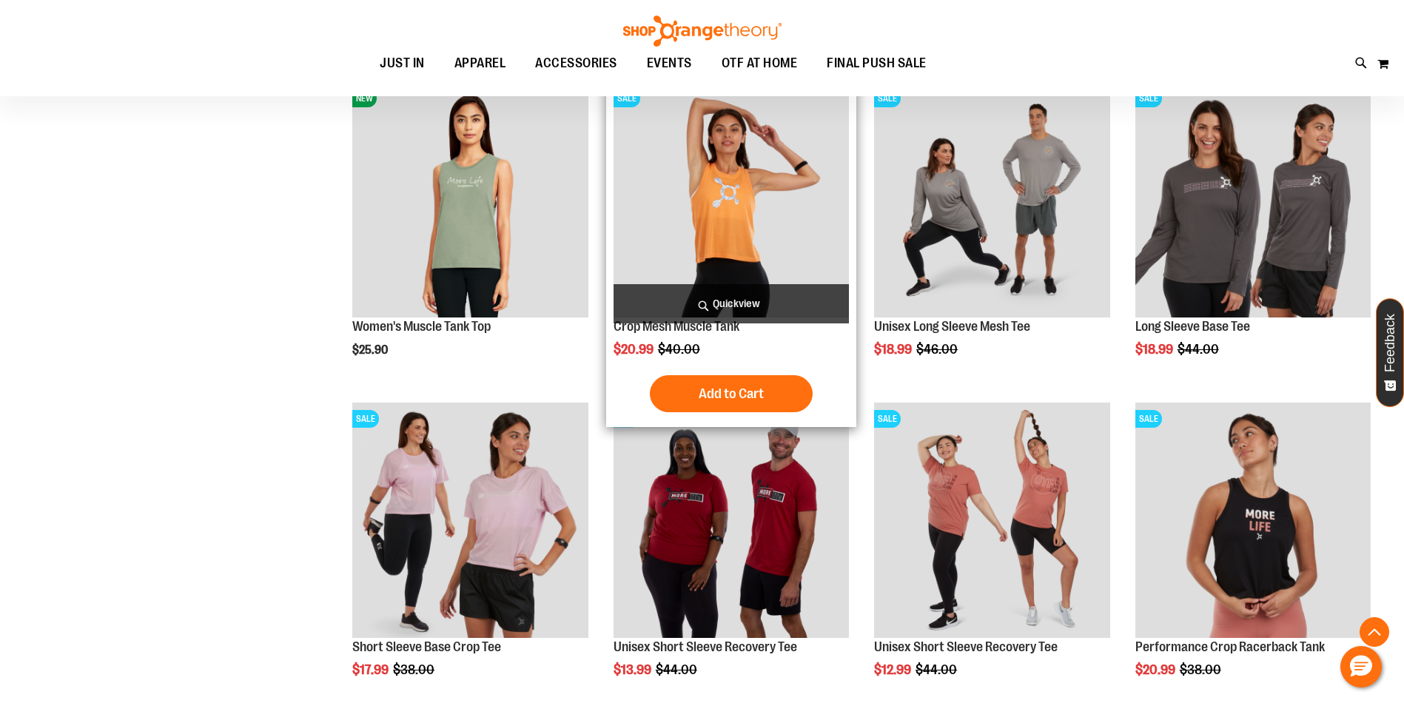 This screenshot has height=706, width=1404. Describe the element at coordinates (470, 521) in the screenshot. I see `a: Product image for Short Sleeve Base Crop TeeSALE` at that location.